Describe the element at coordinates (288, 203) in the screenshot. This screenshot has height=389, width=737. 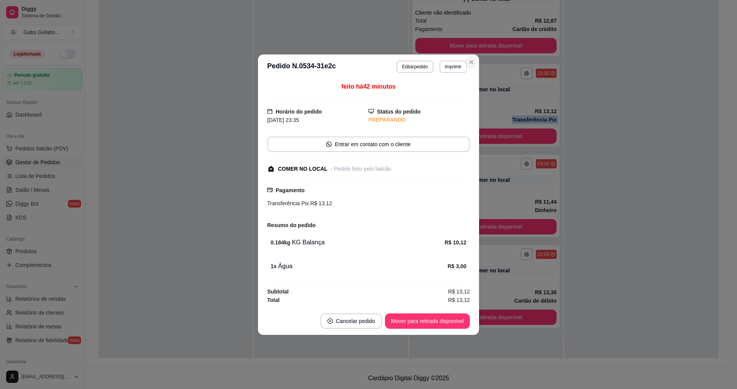
I see `span: Transferência Pix` at that location.